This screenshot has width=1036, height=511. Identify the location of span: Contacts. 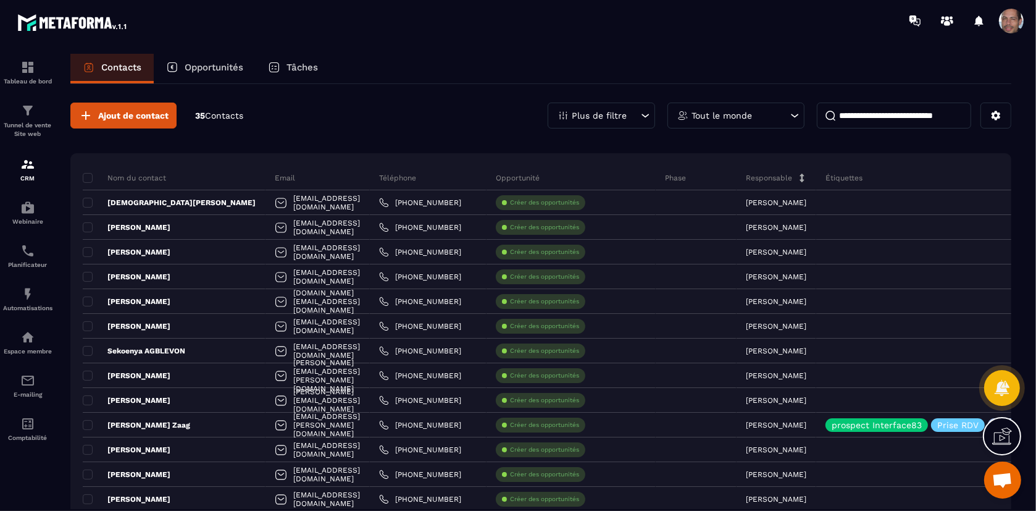
(224, 115).